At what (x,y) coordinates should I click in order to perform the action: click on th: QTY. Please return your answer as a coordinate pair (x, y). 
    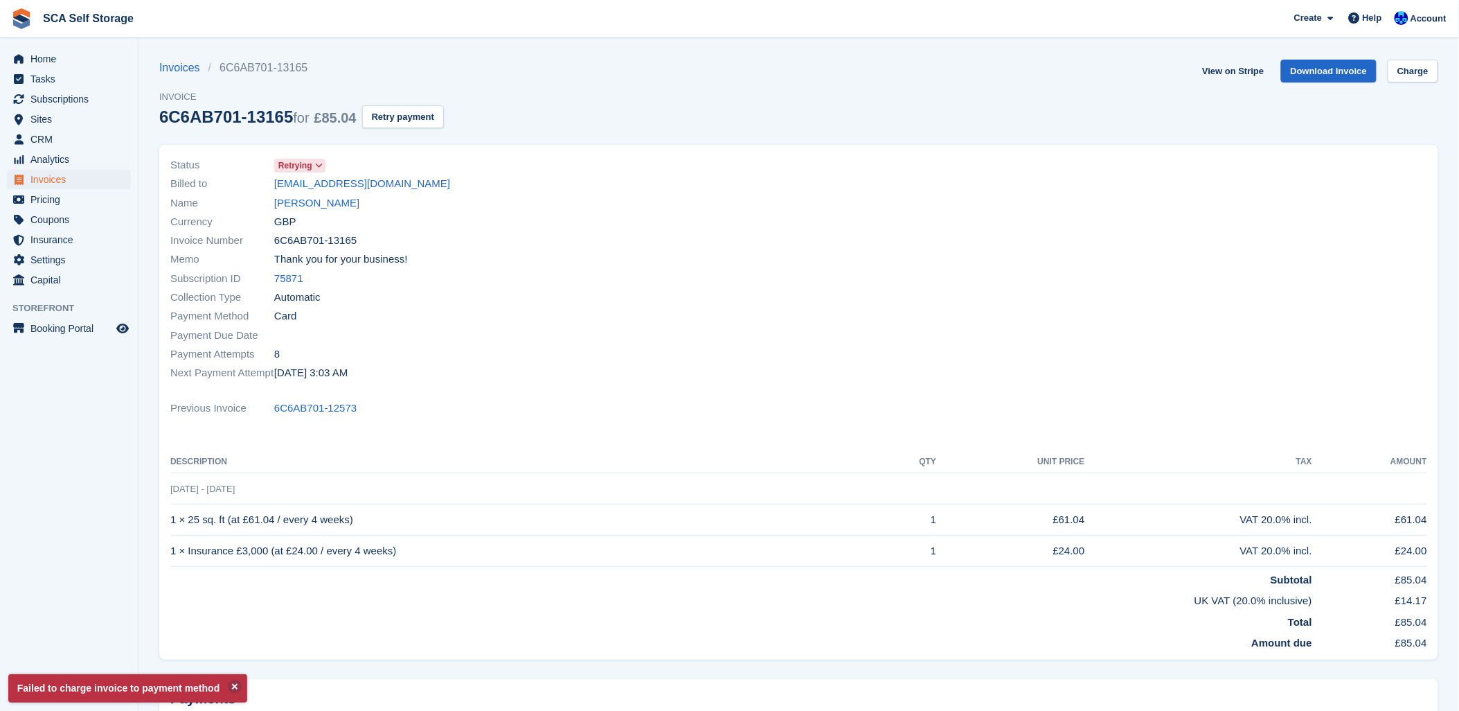
    Looking at the image, I should click on (910, 462).